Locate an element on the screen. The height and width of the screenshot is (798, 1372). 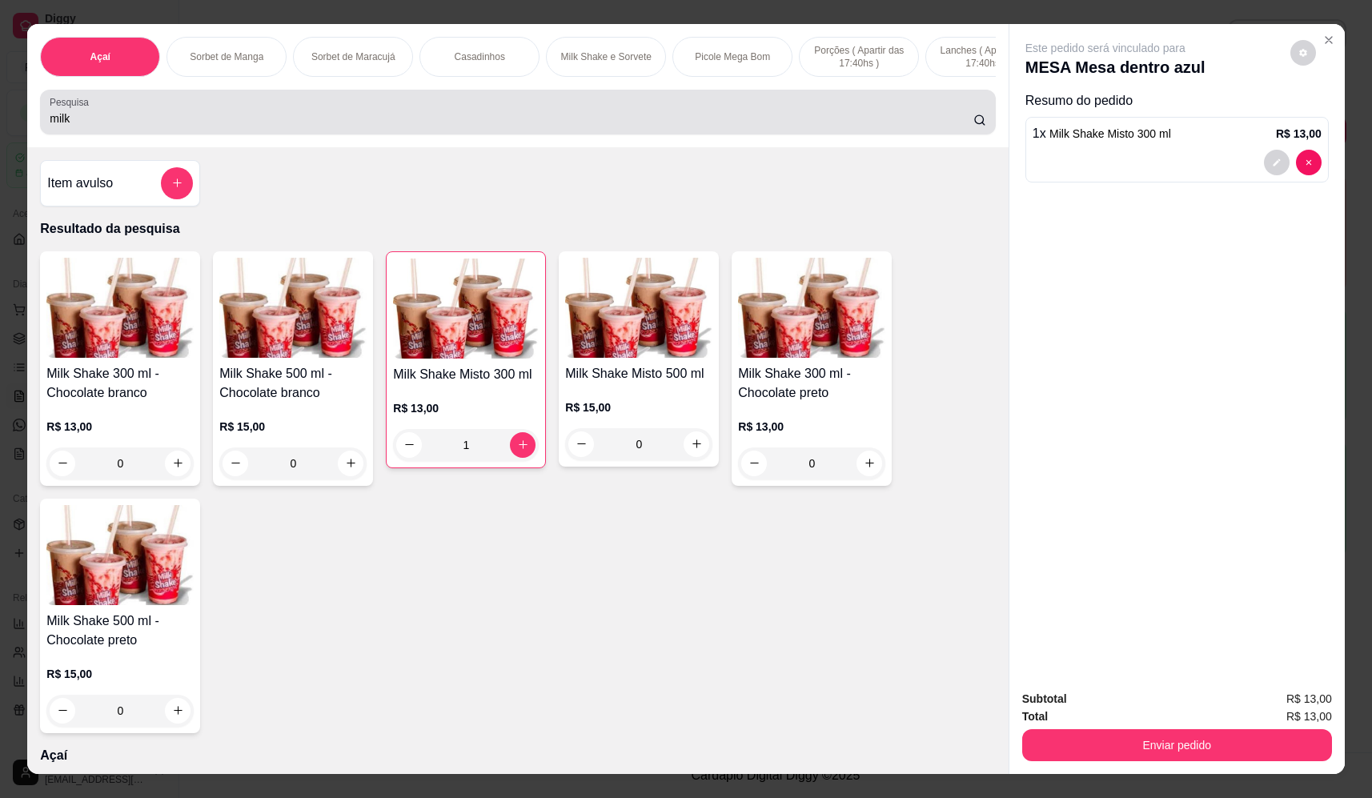
p: Milk Shake e Sorvete is located at coordinates (606, 57).